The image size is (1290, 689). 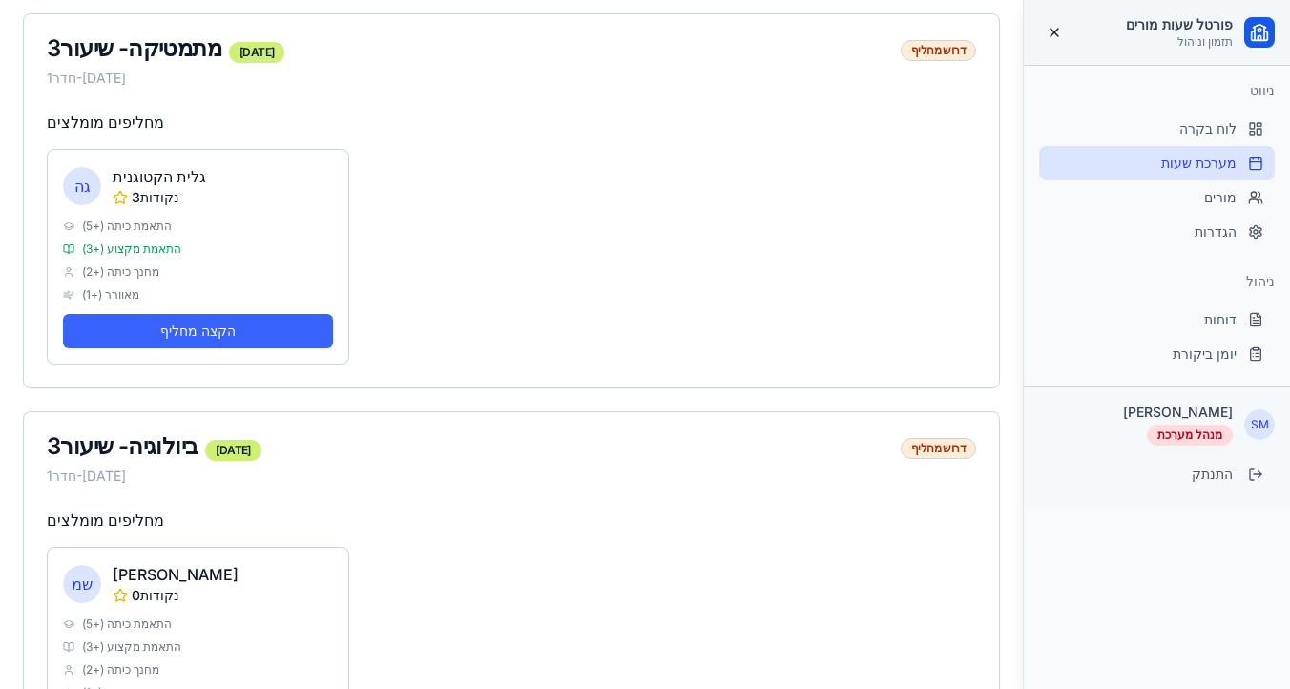 What do you see at coordinates (1204, 354) in the screenshot?
I see `span: יומן ביקורת` at bounding box center [1204, 354].